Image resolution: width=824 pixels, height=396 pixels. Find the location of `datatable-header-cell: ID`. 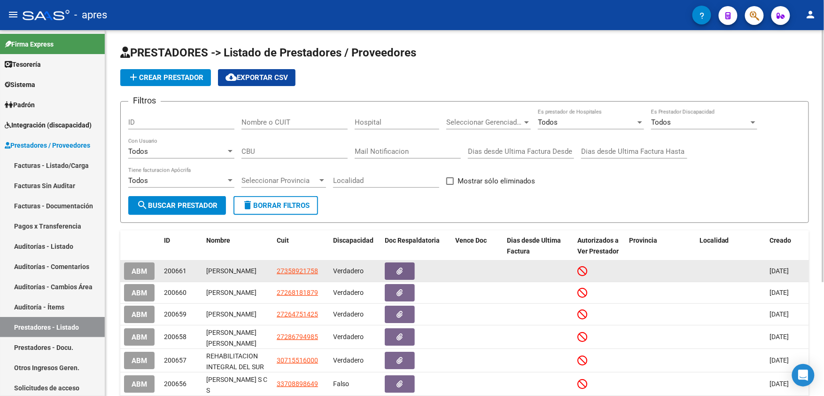

datatable-header-cell: ID is located at coordinates (181, 246).